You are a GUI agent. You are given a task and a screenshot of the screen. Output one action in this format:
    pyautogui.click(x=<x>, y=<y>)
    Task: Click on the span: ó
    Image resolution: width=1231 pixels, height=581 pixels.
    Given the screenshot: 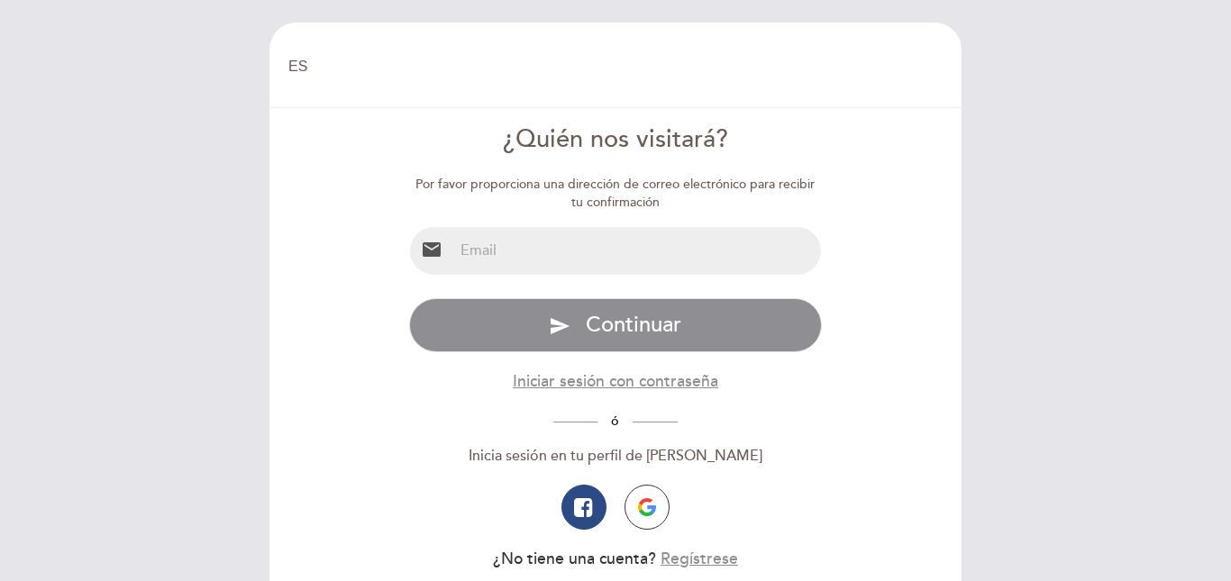 What is the action you would take?
    pyautogui.click(x=615, y=421)
    